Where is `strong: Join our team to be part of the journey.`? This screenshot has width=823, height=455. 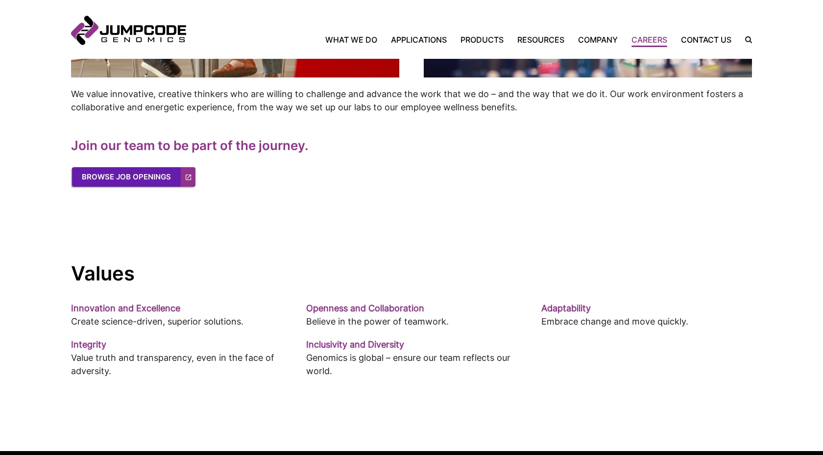
strong: Join our team to be part of the journey. is located at coordinates (190, 145).